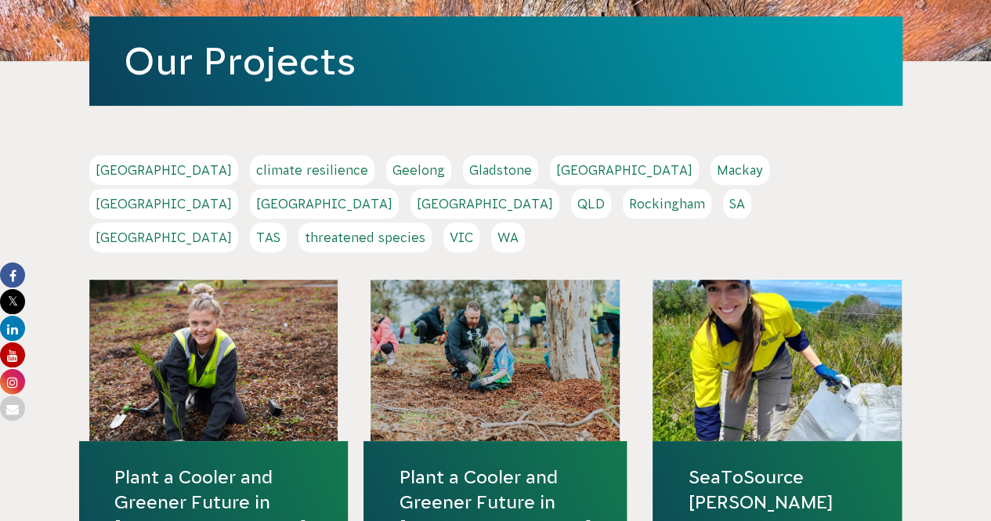 The image size is (991, 521). What do you see at coordinates (737, 204) in the screenshot?
I see `a: SA` at bounding box center [737, 204].